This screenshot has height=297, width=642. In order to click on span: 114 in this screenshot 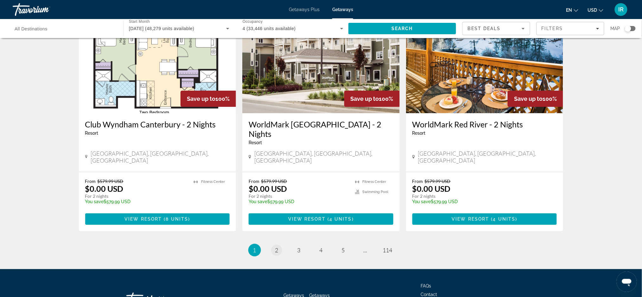, I will do `click(388, 250)`.